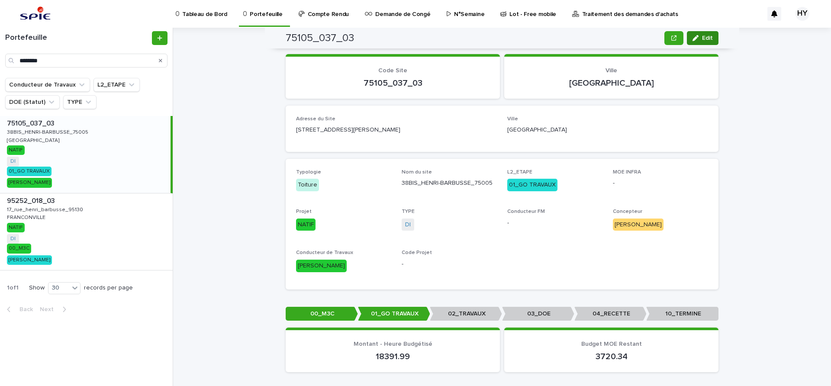 The width and height of the screenshot is (831, 386). I want to click on span: Budget MOE Restant, so click(611, 344).